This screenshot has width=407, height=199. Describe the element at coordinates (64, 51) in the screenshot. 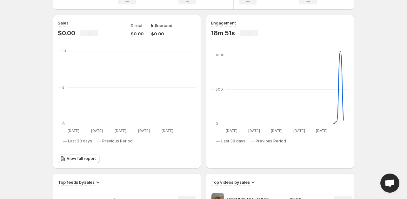

I see `text: 10` at that location.